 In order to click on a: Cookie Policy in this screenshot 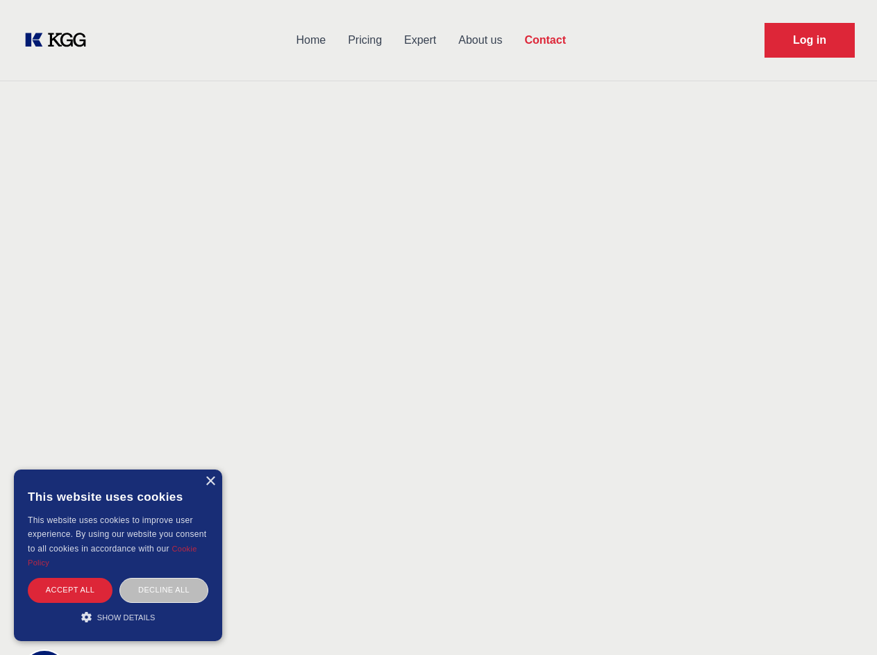, I will do `click(112, 555)`.